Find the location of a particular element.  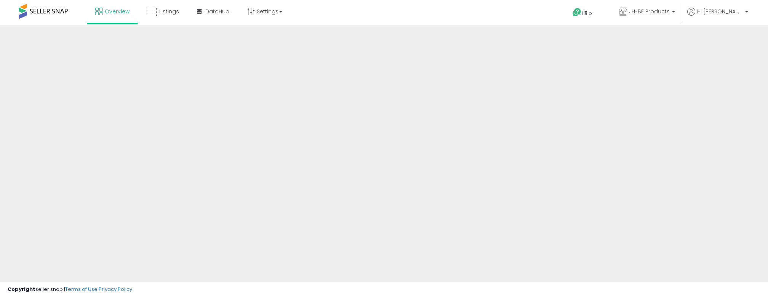

a: Privacy Policy is located at coordinates (115, 289).